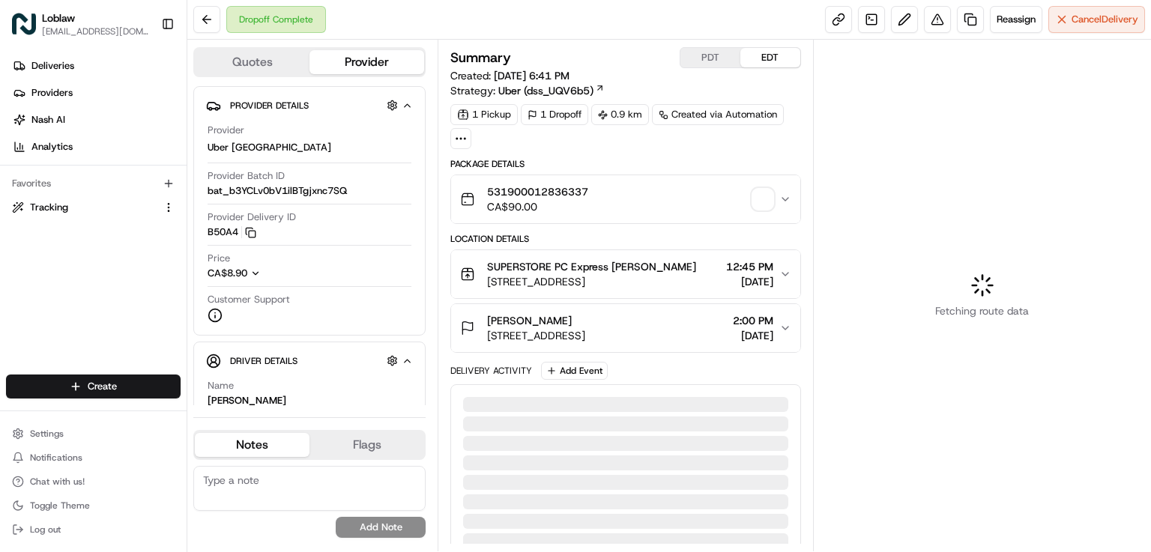  Describe the element at coordinates (480, 58) in the screenshot. I see `h3: Summary` at that location.